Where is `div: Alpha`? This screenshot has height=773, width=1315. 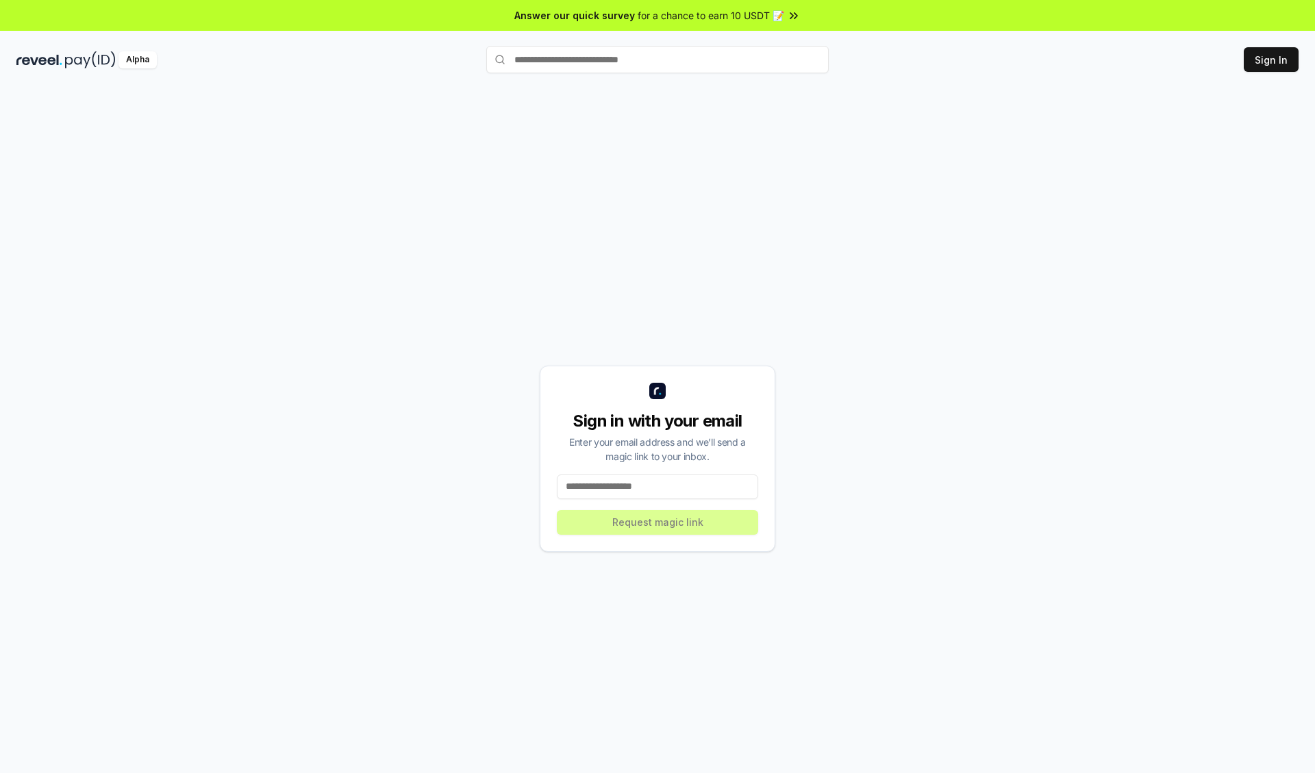
div: Alpha is located at coordinates (138, 60).